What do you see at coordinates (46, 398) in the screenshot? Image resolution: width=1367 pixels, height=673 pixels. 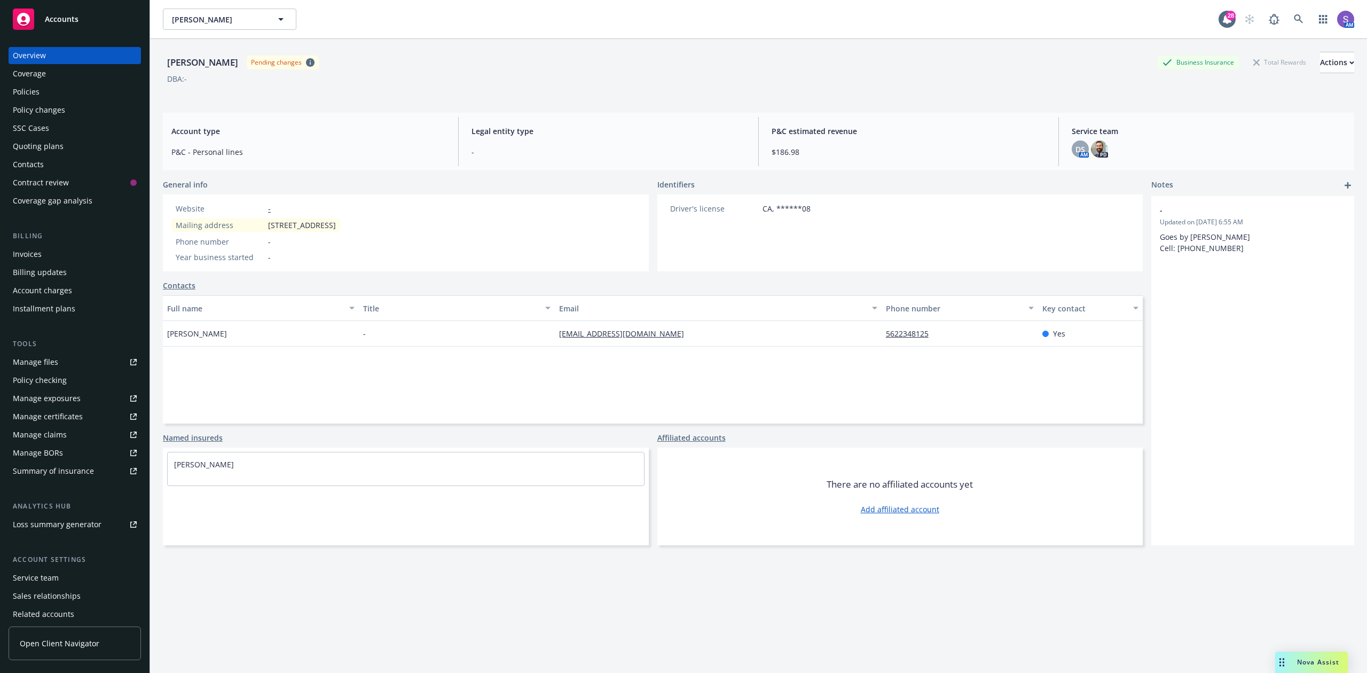 I see `div: Manage exposures` at bounding box center [46, 398].